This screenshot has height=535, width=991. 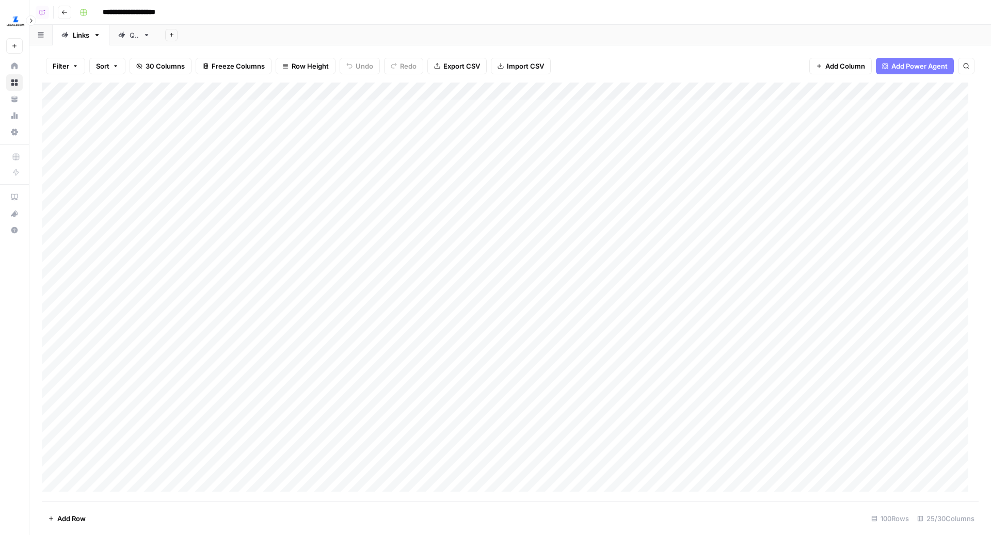 What do you see at coordinates (914, 66) in the screenshot?
I see `button: Add Power Agent` at bounding box center [914, 66].